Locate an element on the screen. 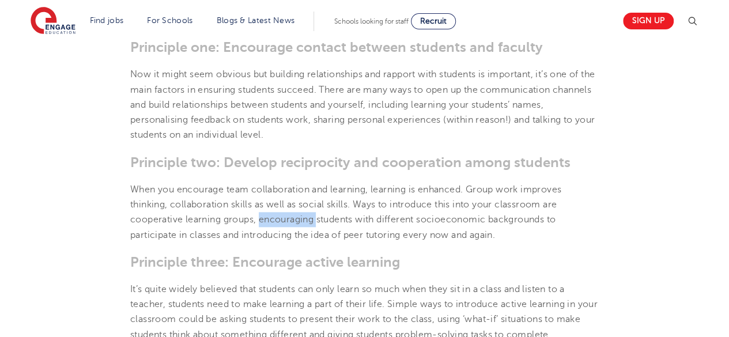 The width and height of the screenshot is (729, 337). a: Recruit is located at coordinates (433, 21).